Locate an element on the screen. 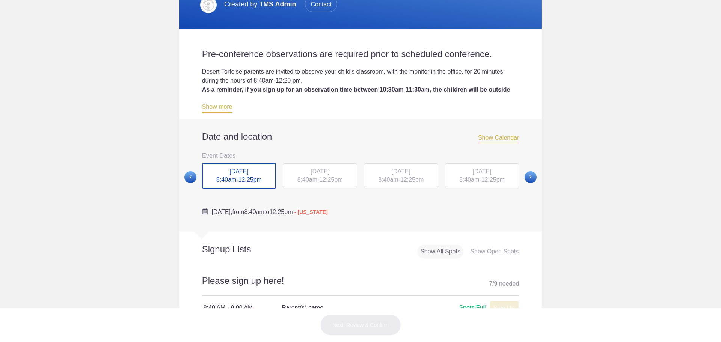 The image size is (721, 342). div: Desert Tortoise parents are invited to observe your child's classroom, with the monitor in the of... is located at coordinates (360, 76).